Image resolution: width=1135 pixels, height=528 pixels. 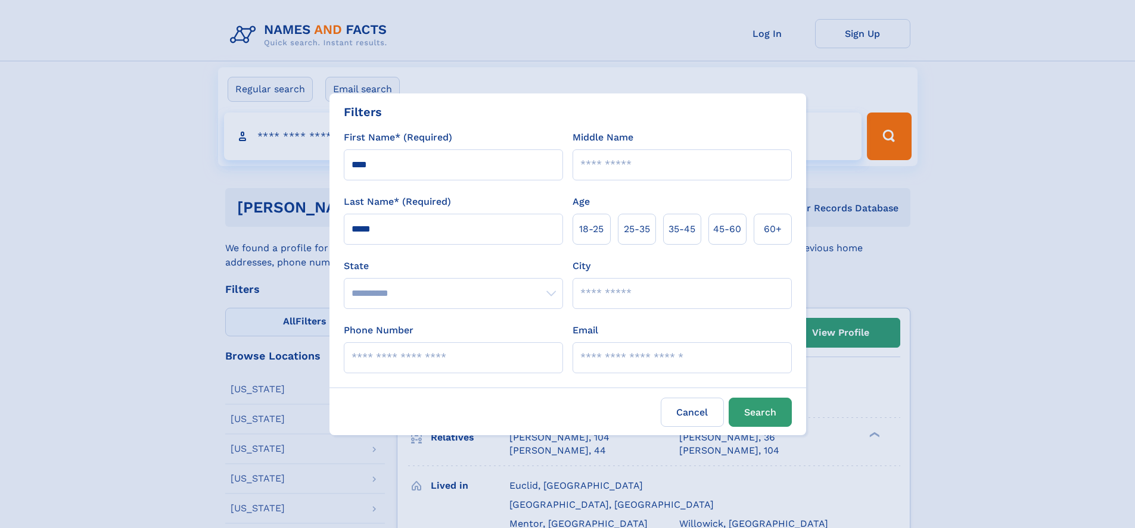 What do you see at coordinates (637, 229) in the screenshot?
I see `span: 25‑35` at bounding box center [637, 229].